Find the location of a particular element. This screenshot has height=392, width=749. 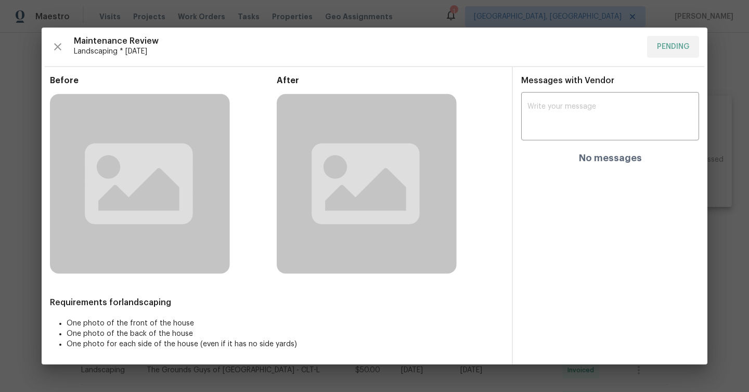

li: One photo of the back of the house is located at coordinates (285, 334).